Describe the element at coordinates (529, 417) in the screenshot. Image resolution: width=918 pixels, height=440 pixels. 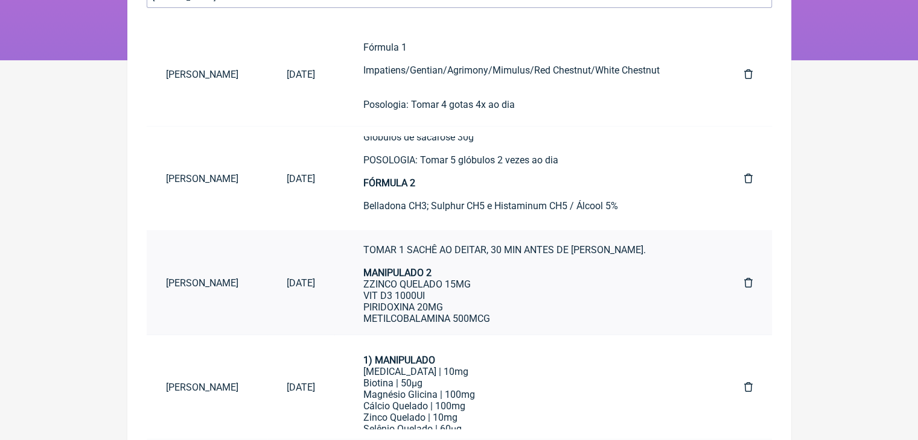
I see `div: Zinco Quelado | 10mg` at that location.